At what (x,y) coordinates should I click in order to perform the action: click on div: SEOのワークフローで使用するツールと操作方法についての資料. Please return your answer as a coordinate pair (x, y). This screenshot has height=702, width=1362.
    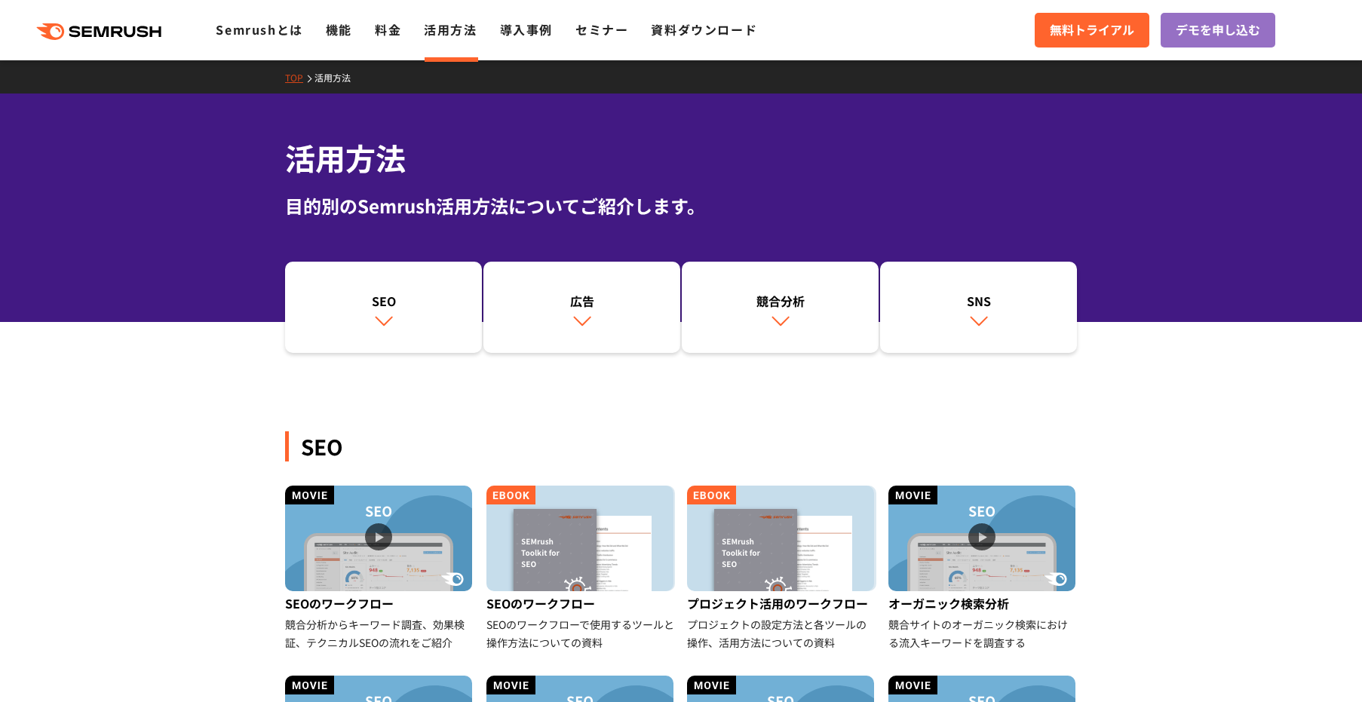
    Looking at the image, I should click on (581, 634).